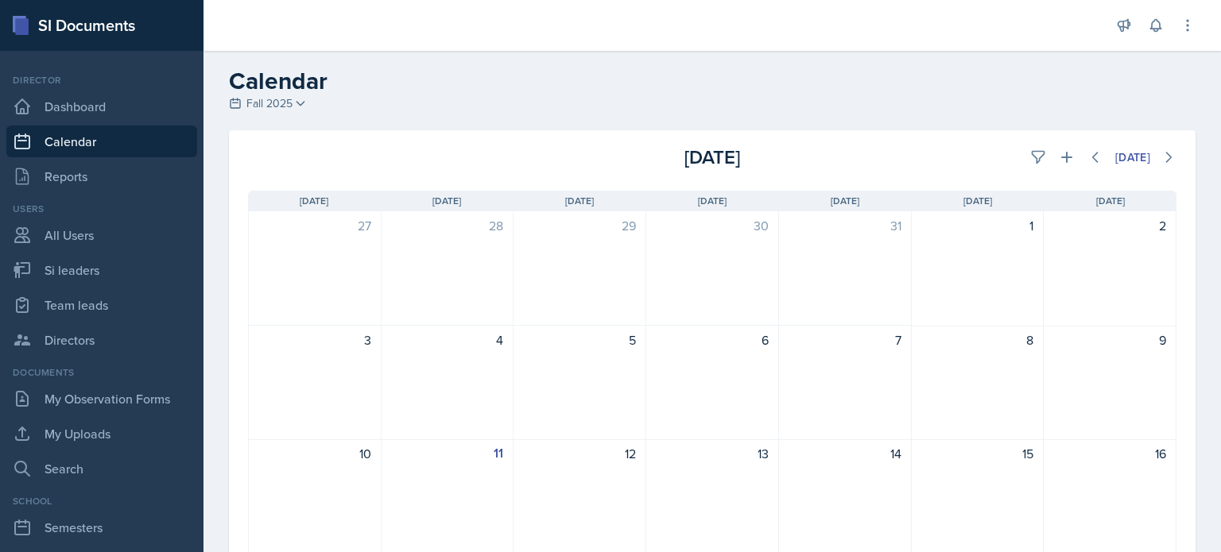  I want to click on a: My Uploads, so click(102, 434).